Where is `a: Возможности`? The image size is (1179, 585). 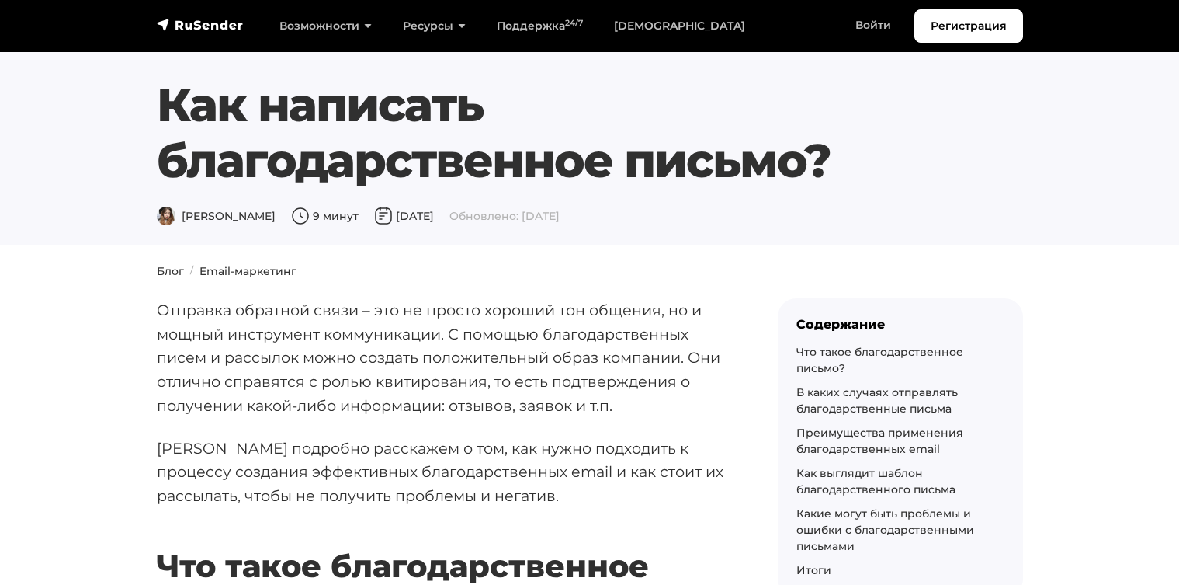
a: Возможности is located at coordinates (325, 26).